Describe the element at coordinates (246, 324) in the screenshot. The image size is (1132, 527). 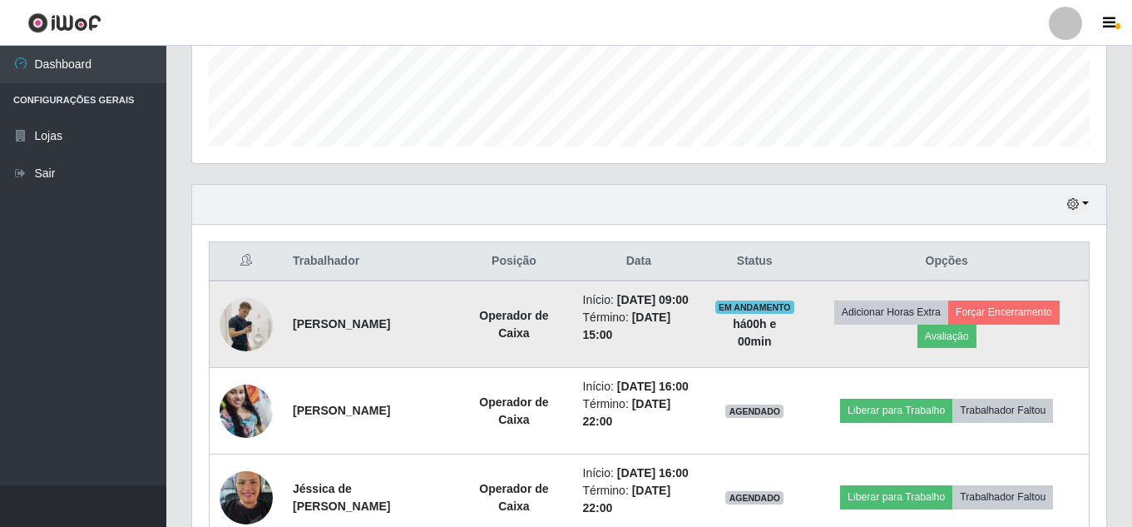
I see `img: 1754225362816.jpeg` at that location.